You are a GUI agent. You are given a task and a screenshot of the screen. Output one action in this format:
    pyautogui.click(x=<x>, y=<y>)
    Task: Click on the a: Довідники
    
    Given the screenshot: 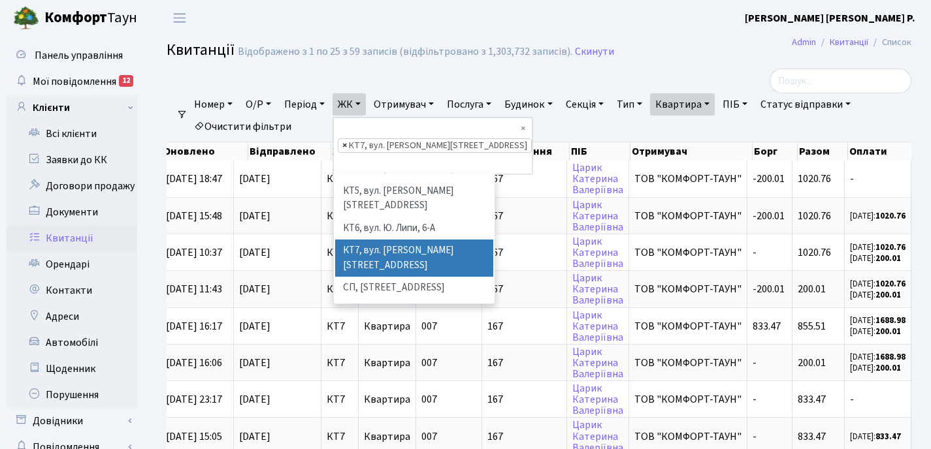 What is the action you would take?
    pyautogui.click(x=72, y=421)
    